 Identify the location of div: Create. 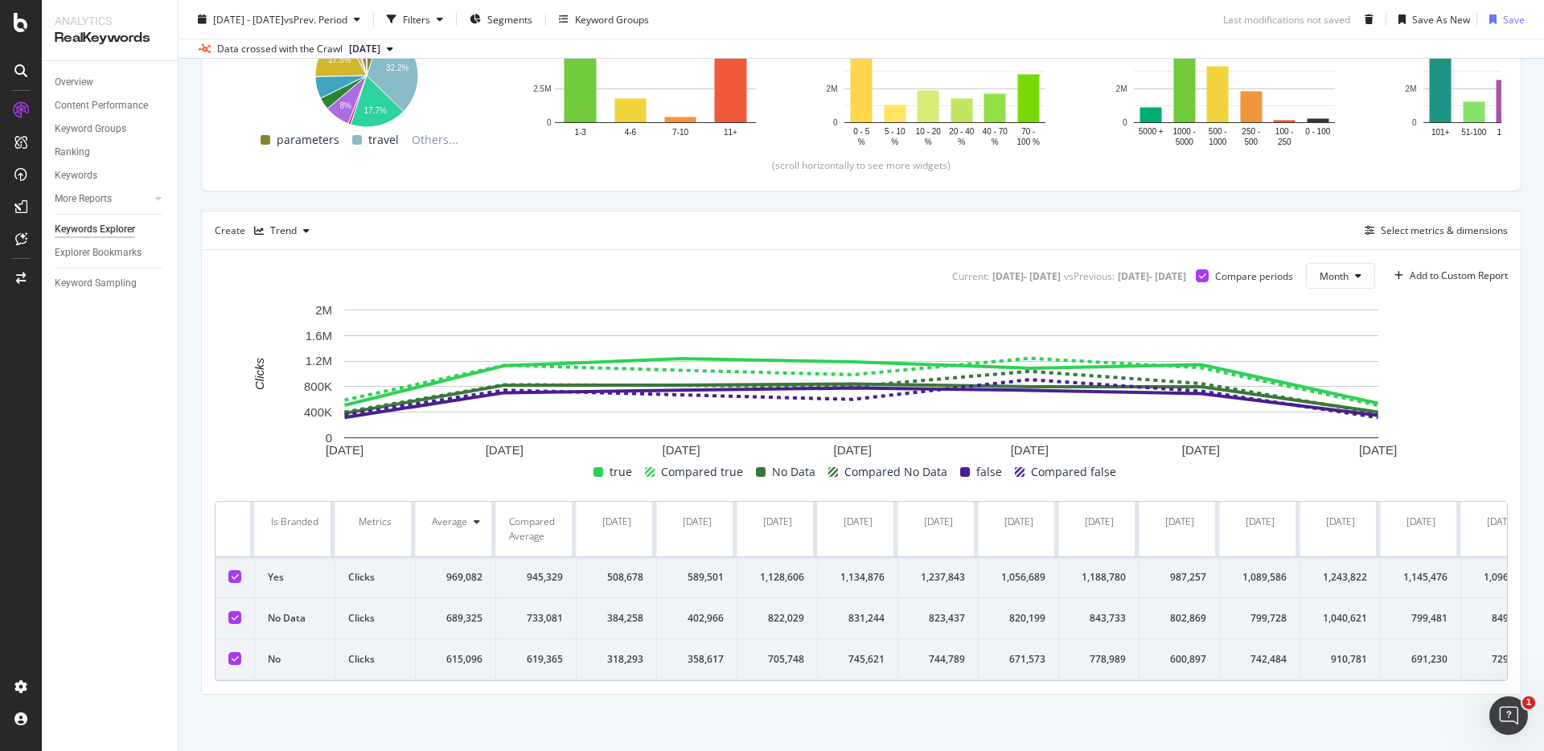
(265, 231).